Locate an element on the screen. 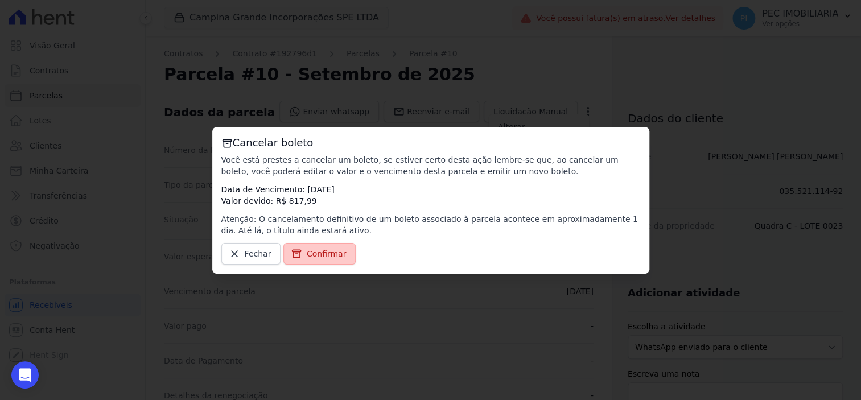 The height and width of the screenshot is (400, 861). span: Confirmar is located at coordinates (327, 254).